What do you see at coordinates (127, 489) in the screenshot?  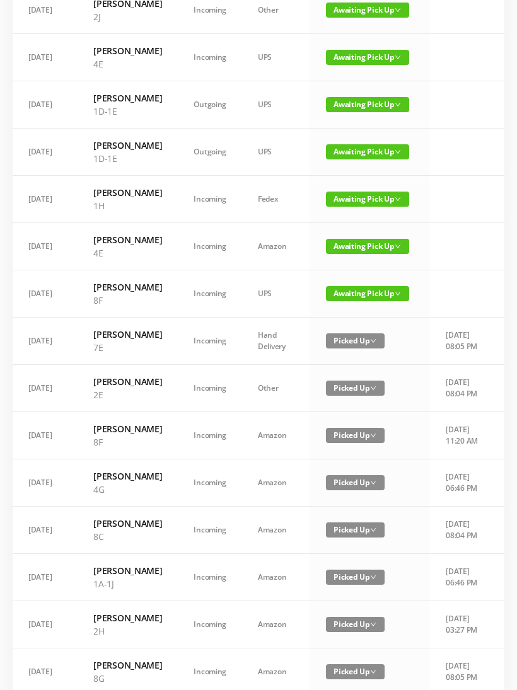 I see `p: 4G` at bounding box center [127, 489].